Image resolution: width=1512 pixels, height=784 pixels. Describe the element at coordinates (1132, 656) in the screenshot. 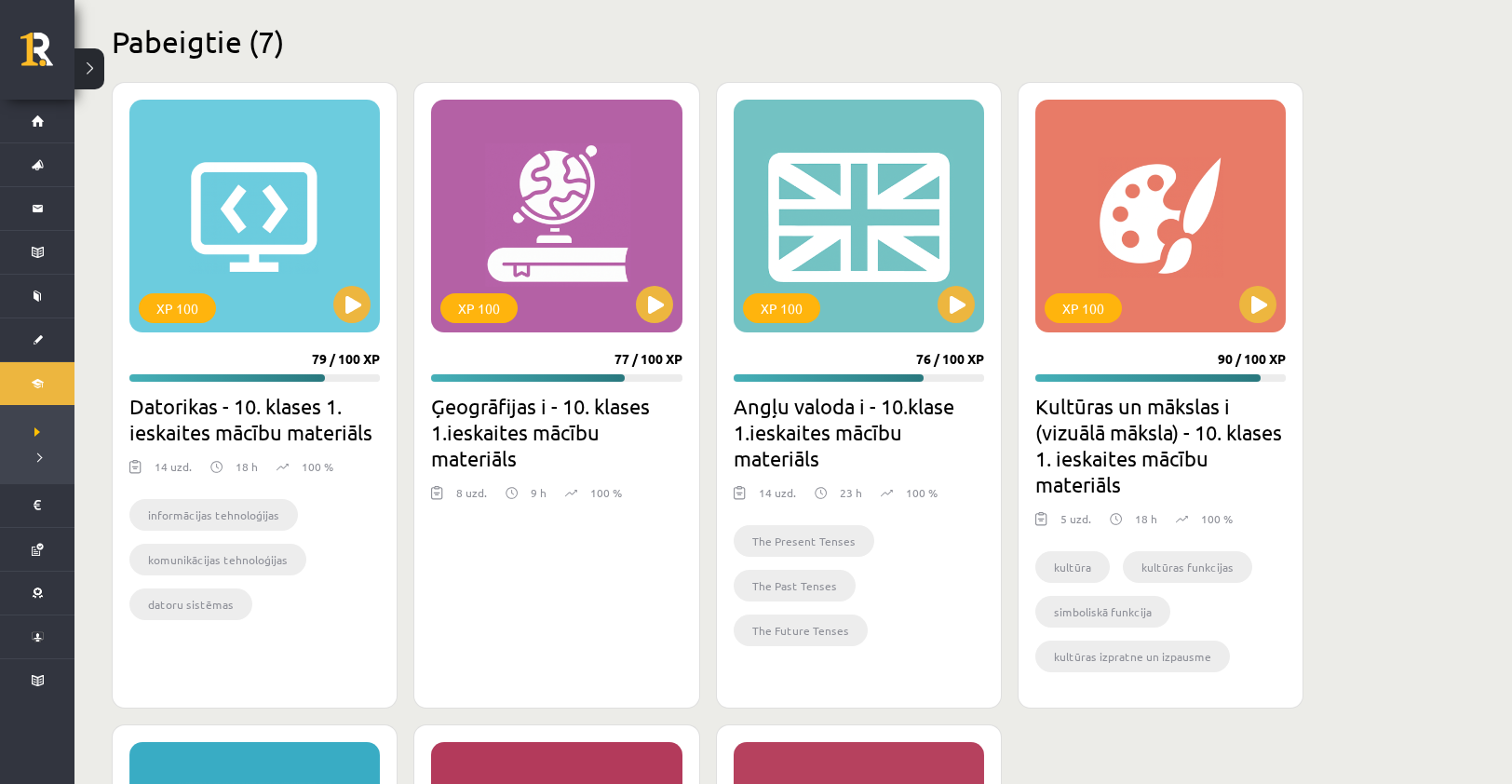

I see `li: kultūras izpratne un izpausme` at that location.